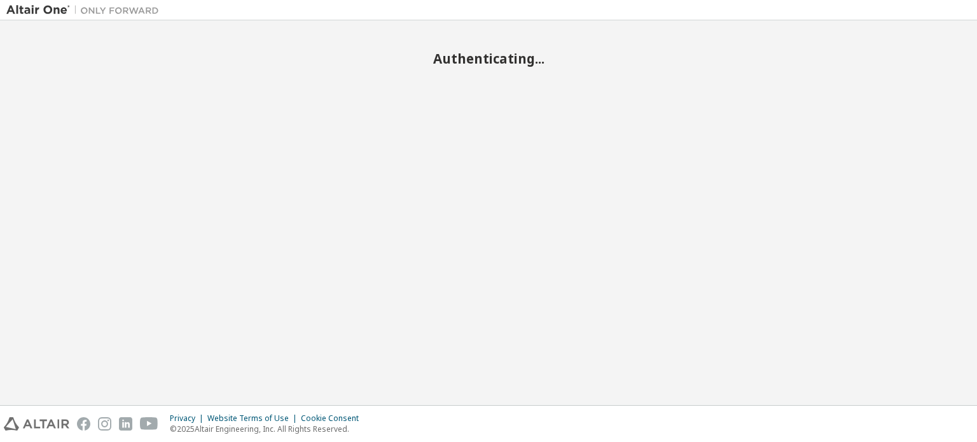  I want to click on img: linkedin.svg, so click(125, 424).